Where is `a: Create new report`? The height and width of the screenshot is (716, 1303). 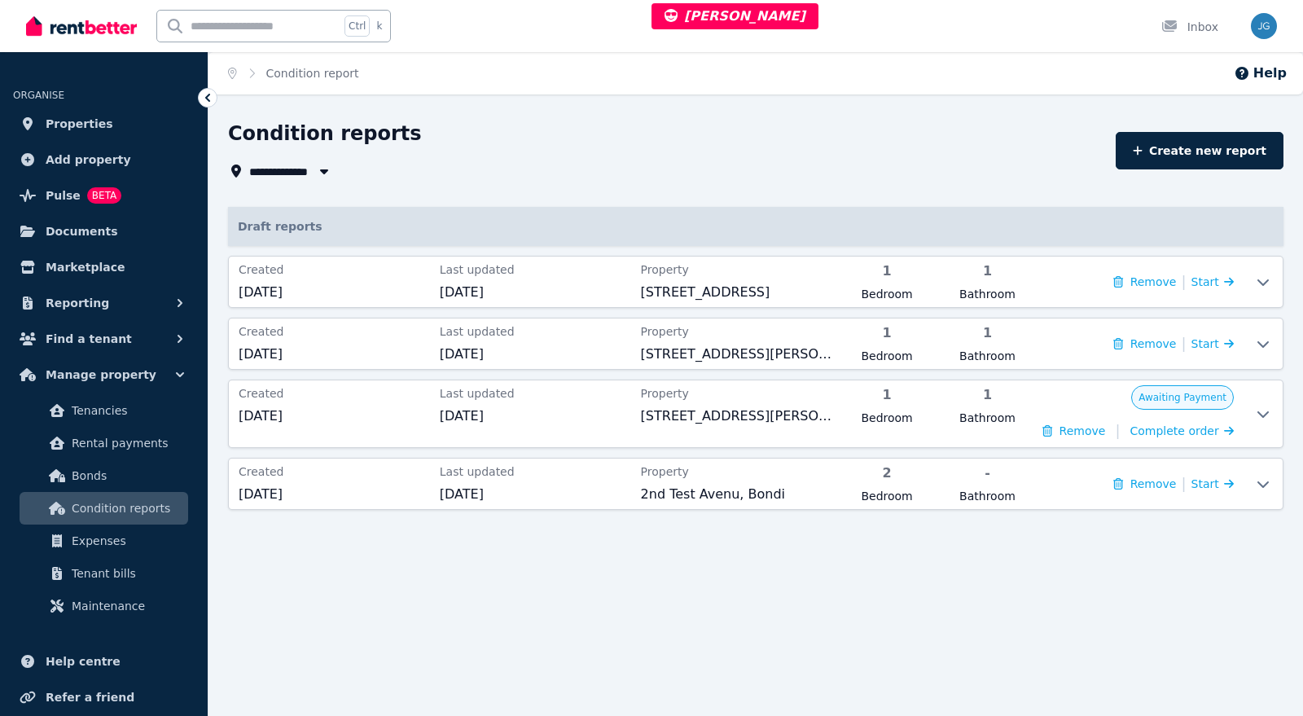 a: Create new report is located at coordinates (1200, 151).